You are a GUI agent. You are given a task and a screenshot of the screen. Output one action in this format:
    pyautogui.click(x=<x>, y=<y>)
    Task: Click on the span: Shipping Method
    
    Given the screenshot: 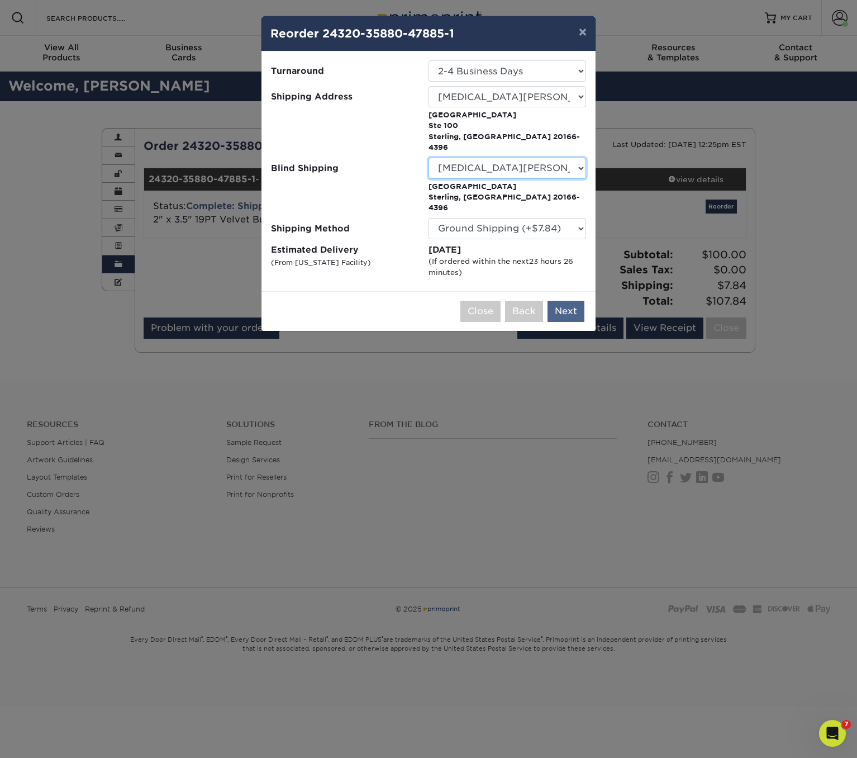 What is the action you would take?
    pyautogui.click(x=345, y=228)
    